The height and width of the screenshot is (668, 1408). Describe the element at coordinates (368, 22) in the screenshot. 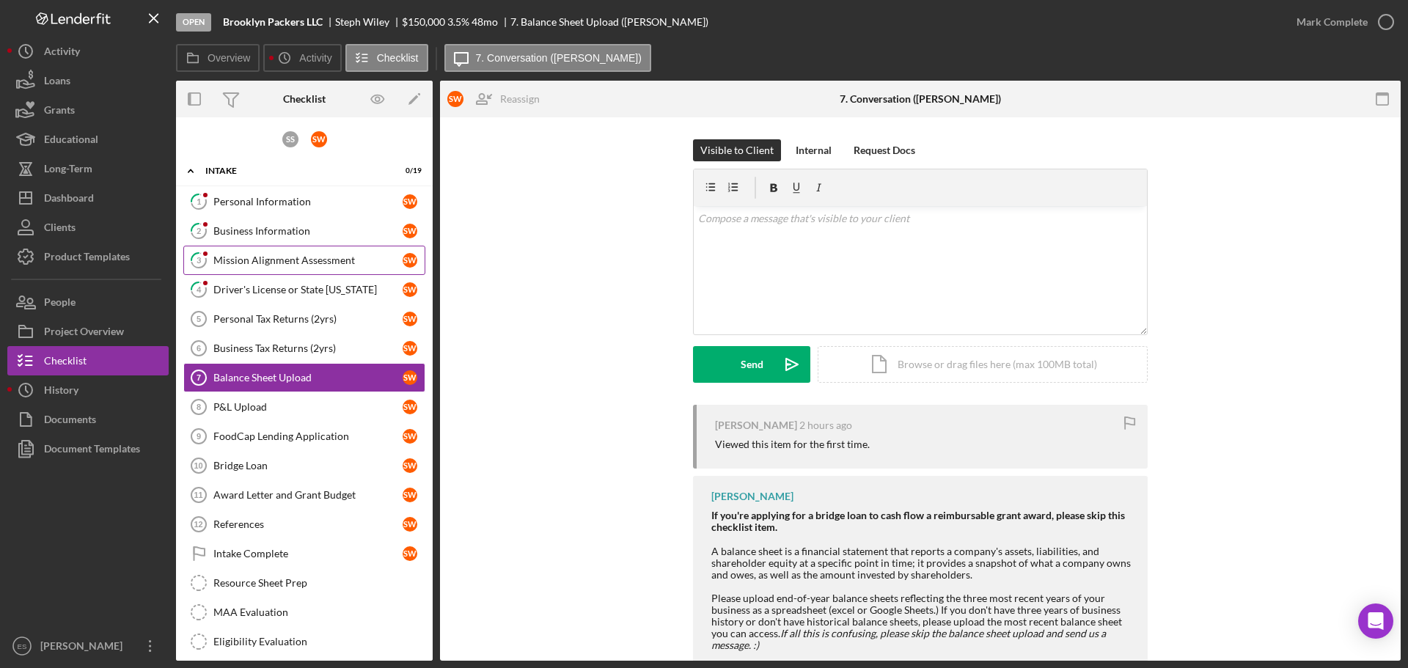

I see `div: Steph Wiley` at that location.